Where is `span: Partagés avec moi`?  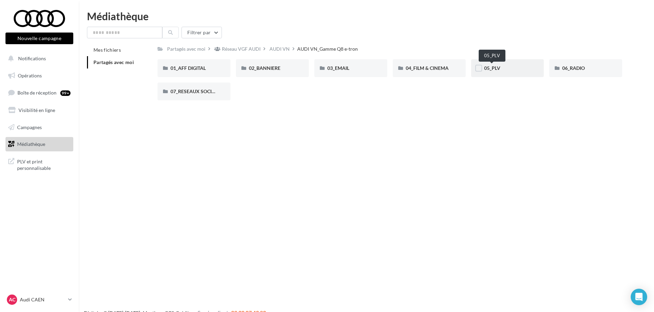
span: Partagés avec moi is located at coordinates (114, 62).